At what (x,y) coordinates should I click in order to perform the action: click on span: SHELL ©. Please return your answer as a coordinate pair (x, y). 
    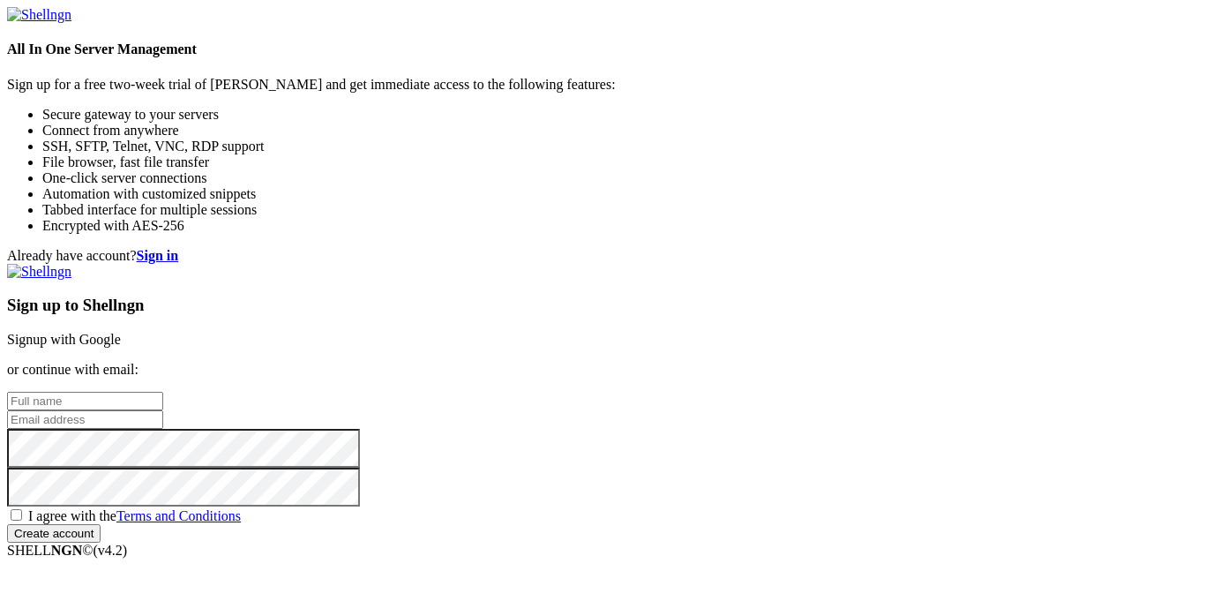
    Looking at the image, I should click on (67, 549).